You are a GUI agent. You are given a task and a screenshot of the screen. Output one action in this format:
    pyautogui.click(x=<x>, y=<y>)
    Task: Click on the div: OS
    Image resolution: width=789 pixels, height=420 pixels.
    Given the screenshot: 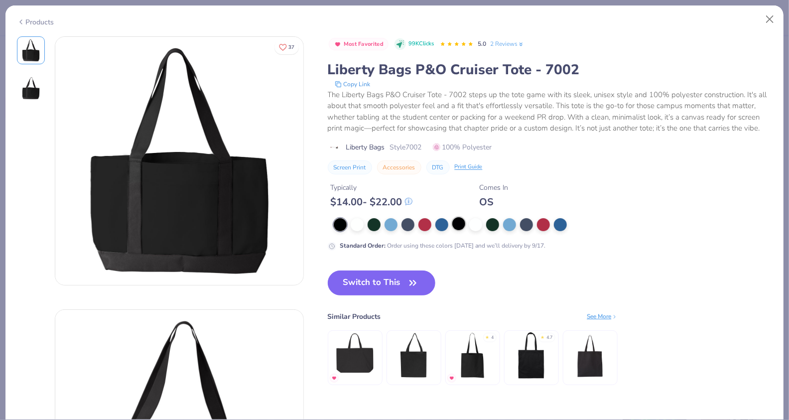 What is the action you would take?
    pyautogui.click(x=494, y=202)
    